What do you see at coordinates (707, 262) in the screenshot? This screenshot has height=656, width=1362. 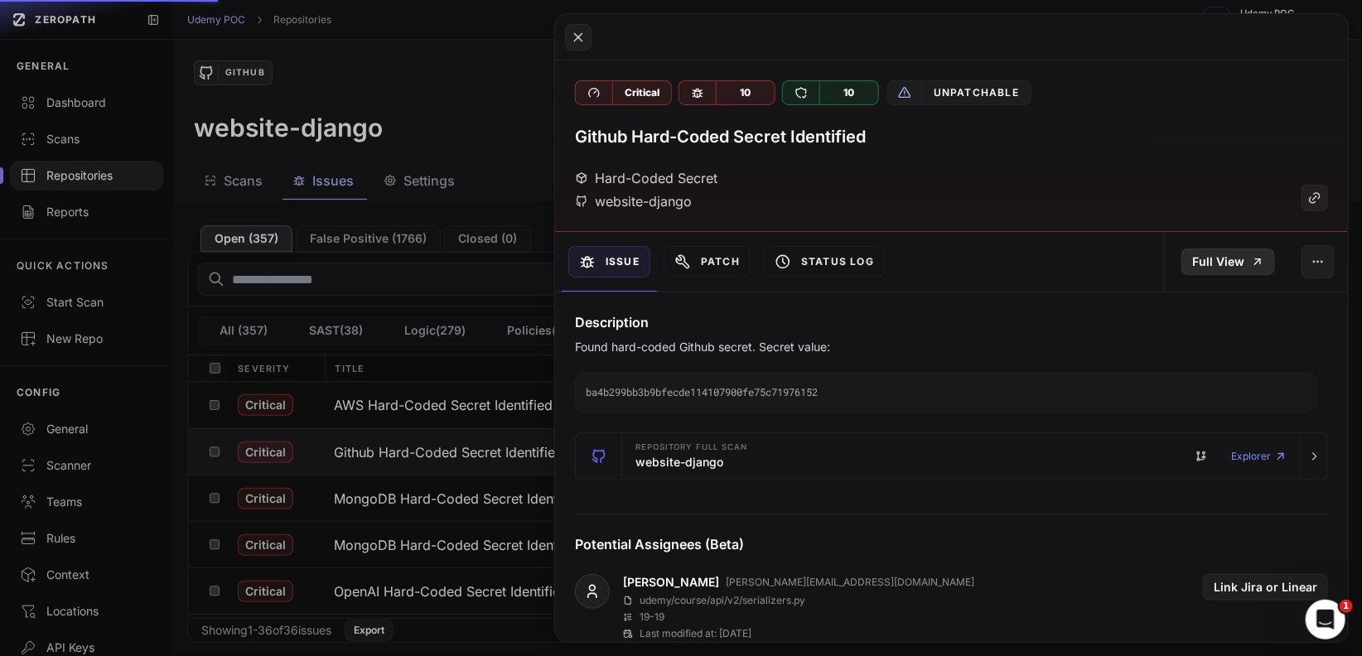 I see `button: Patch` at bounding box center [707, 262].